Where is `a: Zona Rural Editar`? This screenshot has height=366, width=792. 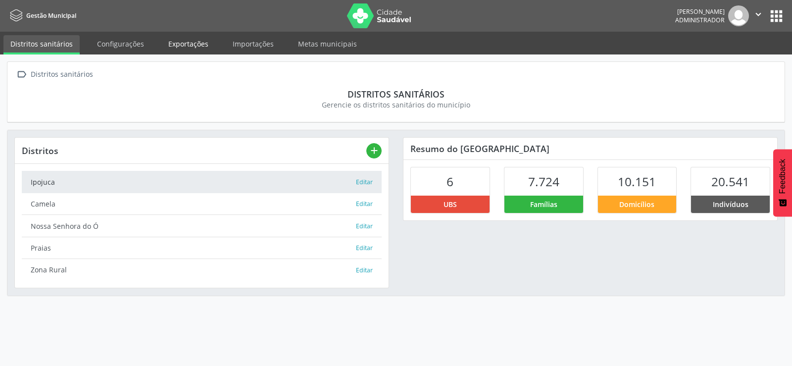
a: Zona Rural Editar is located at coordinates (201, 269).